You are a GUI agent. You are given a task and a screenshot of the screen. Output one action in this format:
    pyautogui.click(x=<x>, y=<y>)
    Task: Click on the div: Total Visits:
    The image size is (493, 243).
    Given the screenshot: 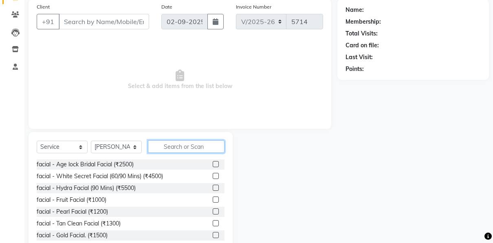 What is the action you would take?
    pyautogui.click(x=362, y=33)
    